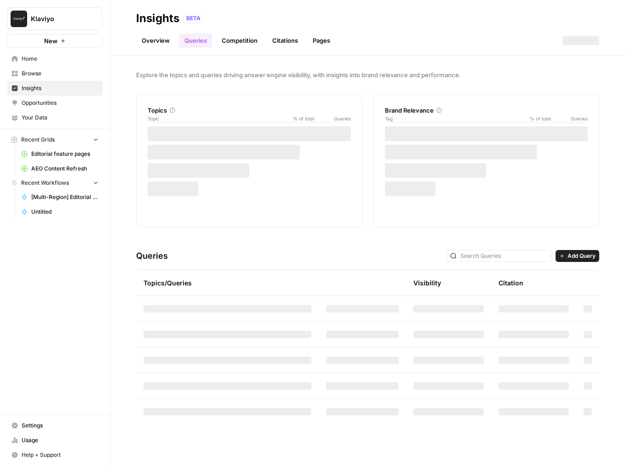  What do you see at coordinates (60, 103) in the screenshot?
I see `span: Opportunities` at bounding box center [60, 103].